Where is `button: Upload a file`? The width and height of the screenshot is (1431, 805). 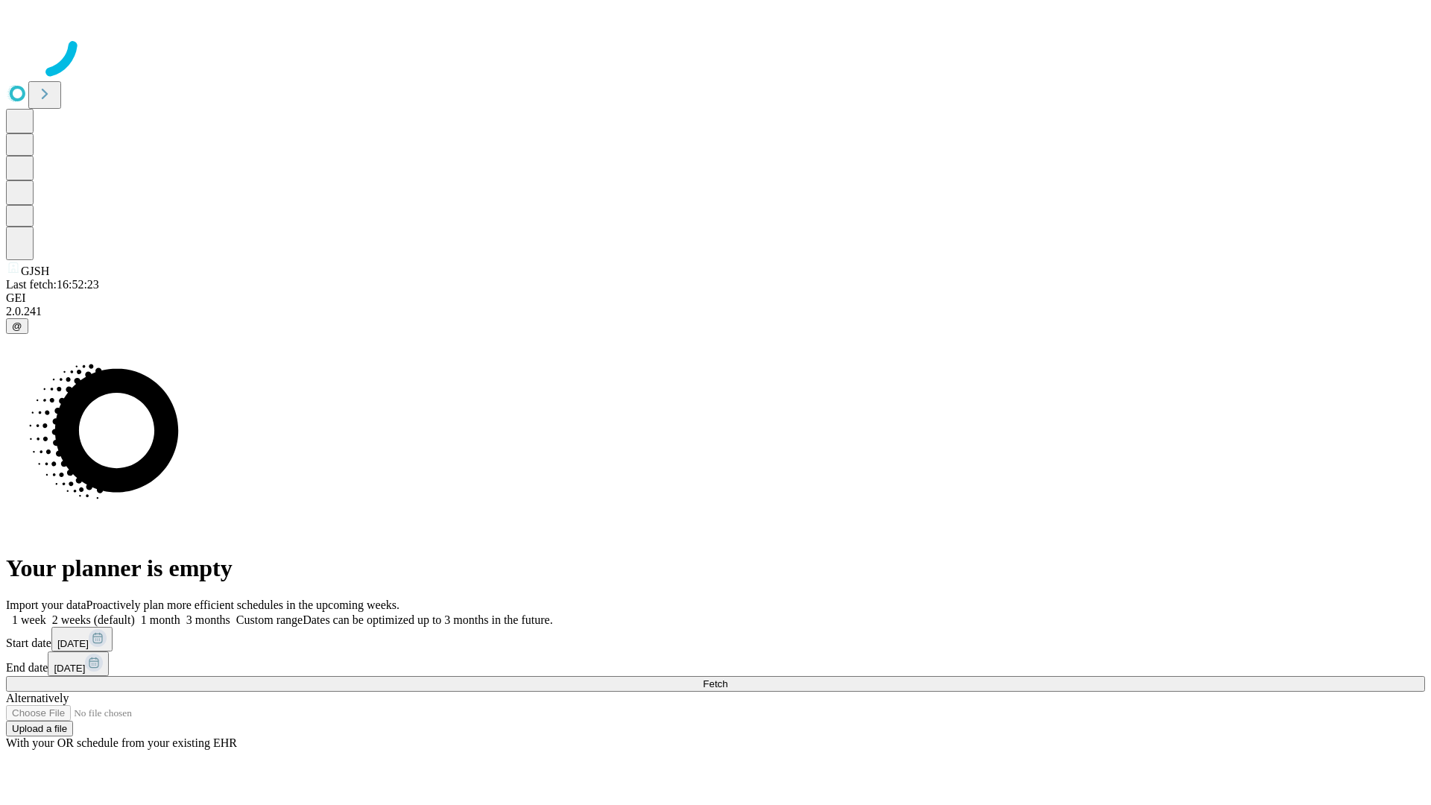
button: Upload a file is located at coordinates (40, 728).